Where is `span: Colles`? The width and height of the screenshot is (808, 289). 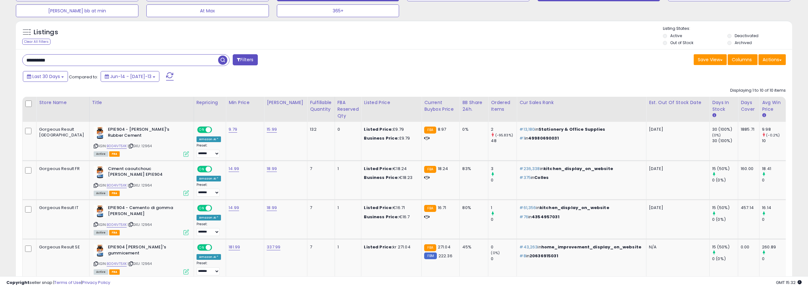
span: Colles is located at coordinates (541, 177).